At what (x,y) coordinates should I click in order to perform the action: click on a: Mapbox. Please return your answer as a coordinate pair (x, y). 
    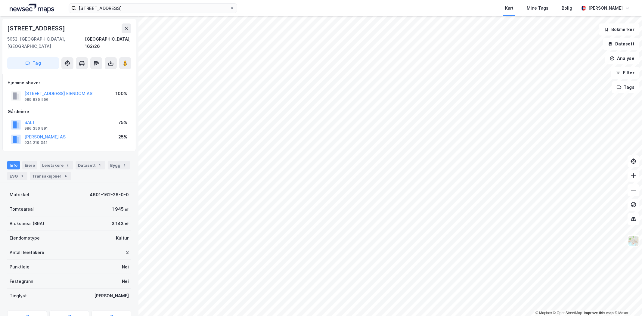
    Looking at the image, I should click on (544, 313).